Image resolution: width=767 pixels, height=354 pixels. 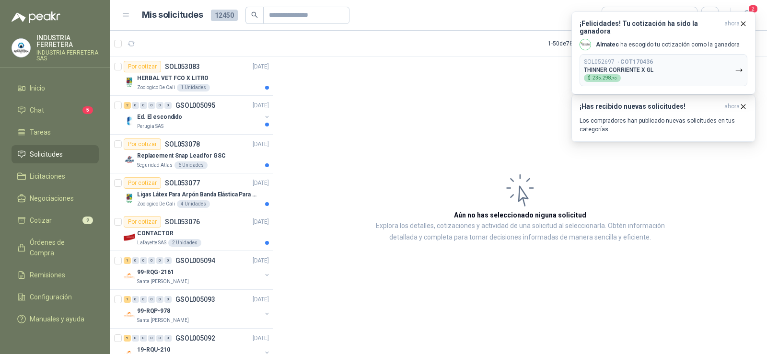 What do you see at coordinates (68, 56) in the screenshot?
I see `p: INDUSTRIA FERRETERA SAS` at bounding box center [68, 56].